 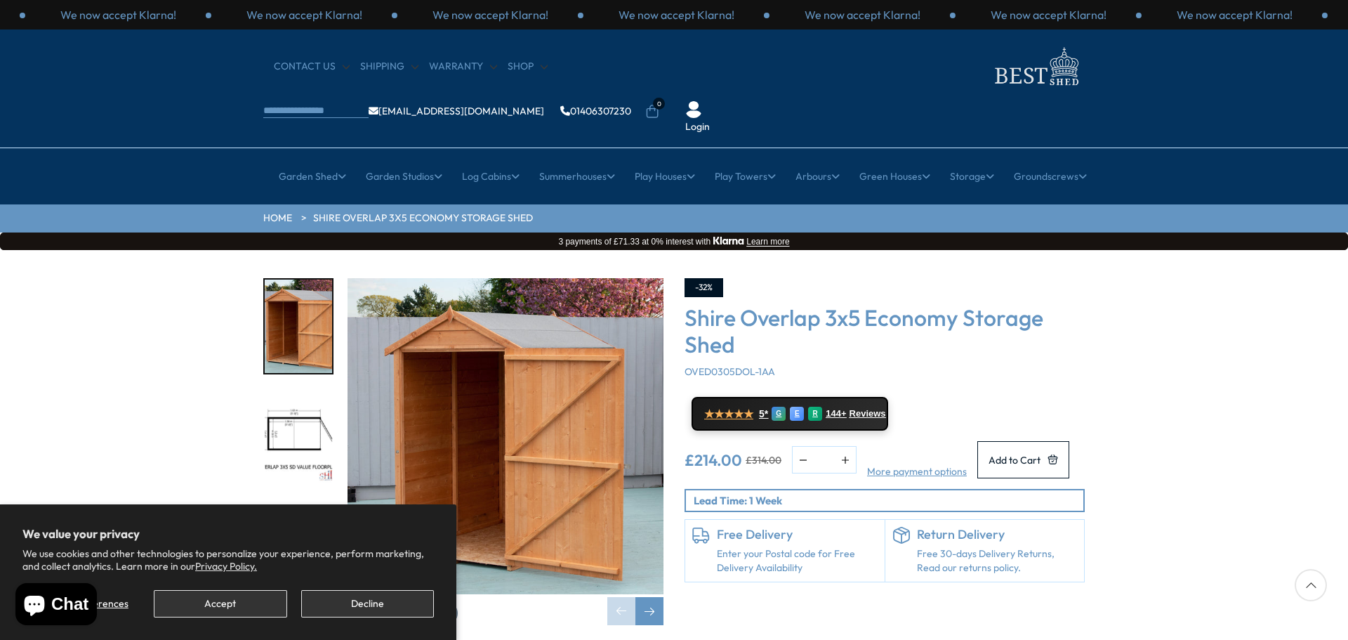 What do you see at coordinates (885, 331) in the screenshot?
I see `h3: Shire Overlap 3x5 Economy Storage Shed` at bounding box center [885, 331].